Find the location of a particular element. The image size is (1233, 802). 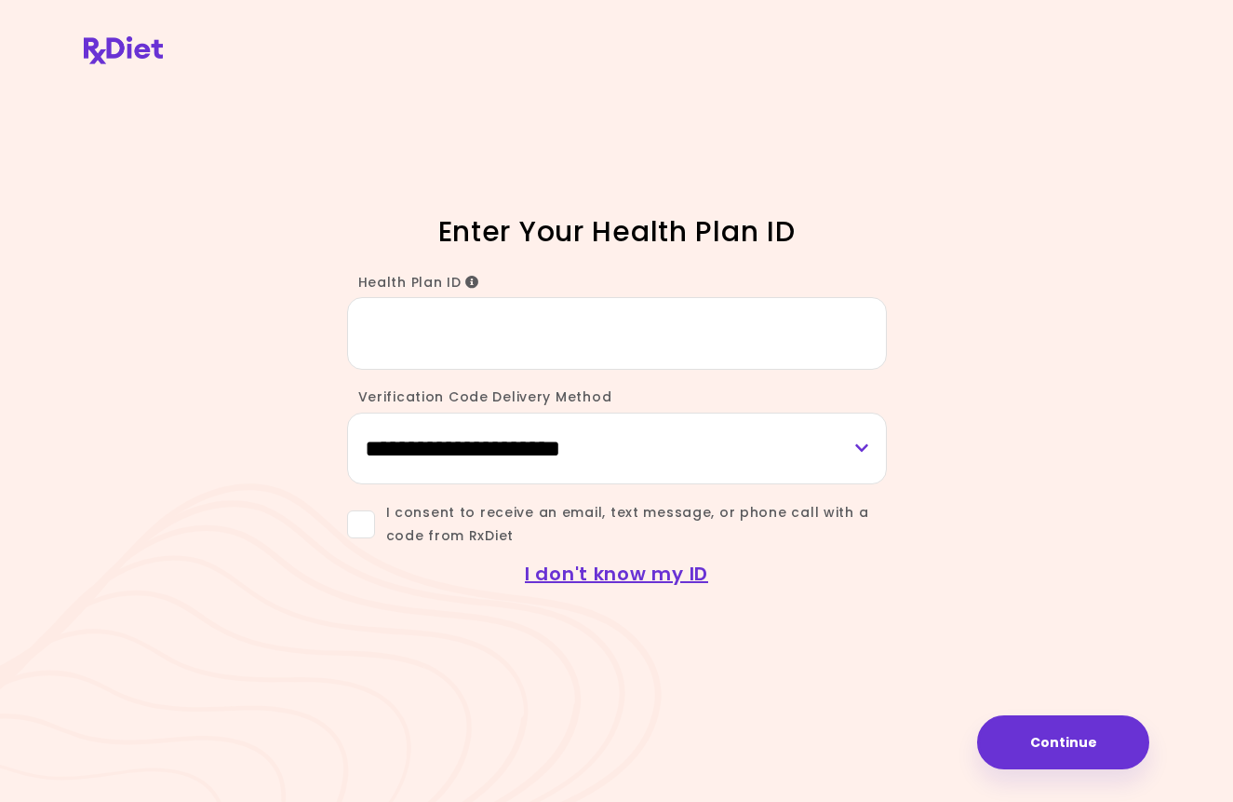

label: Verification Code Delivery Method is located at coordinates (479, 397).